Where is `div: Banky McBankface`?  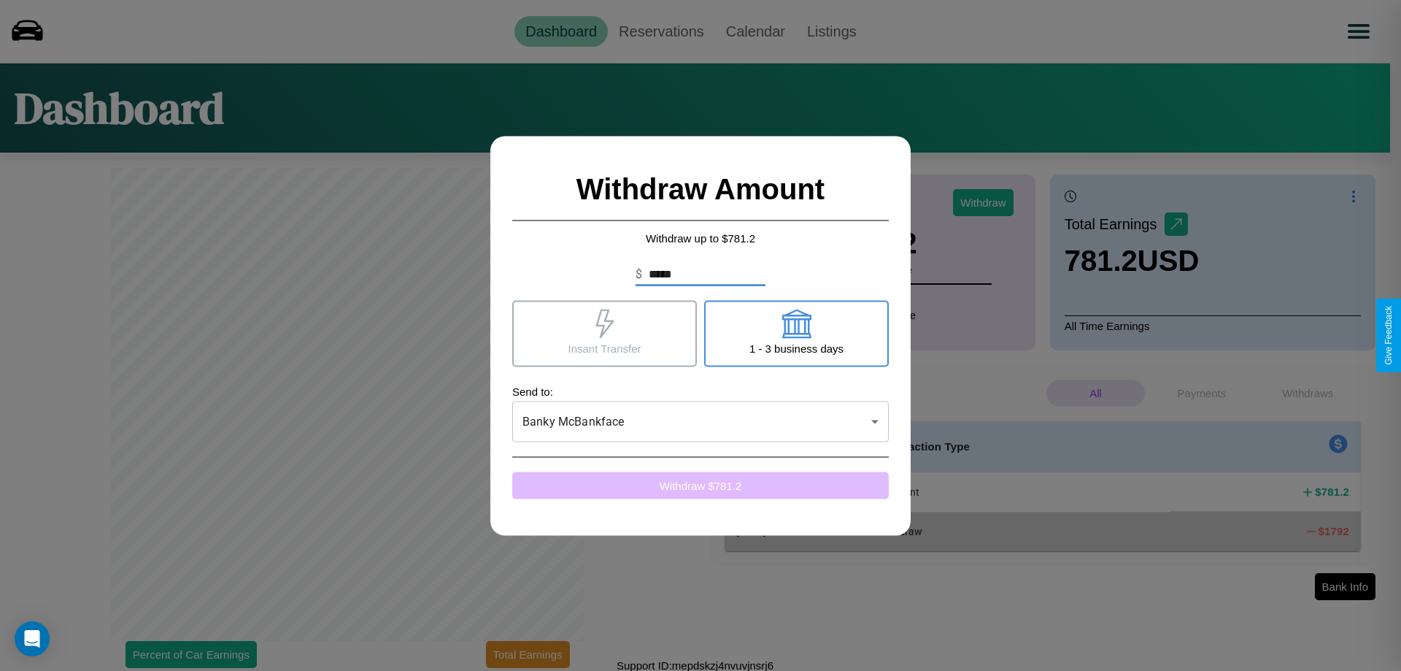
div: Banky McBankface is located at coordinates (701, 421).